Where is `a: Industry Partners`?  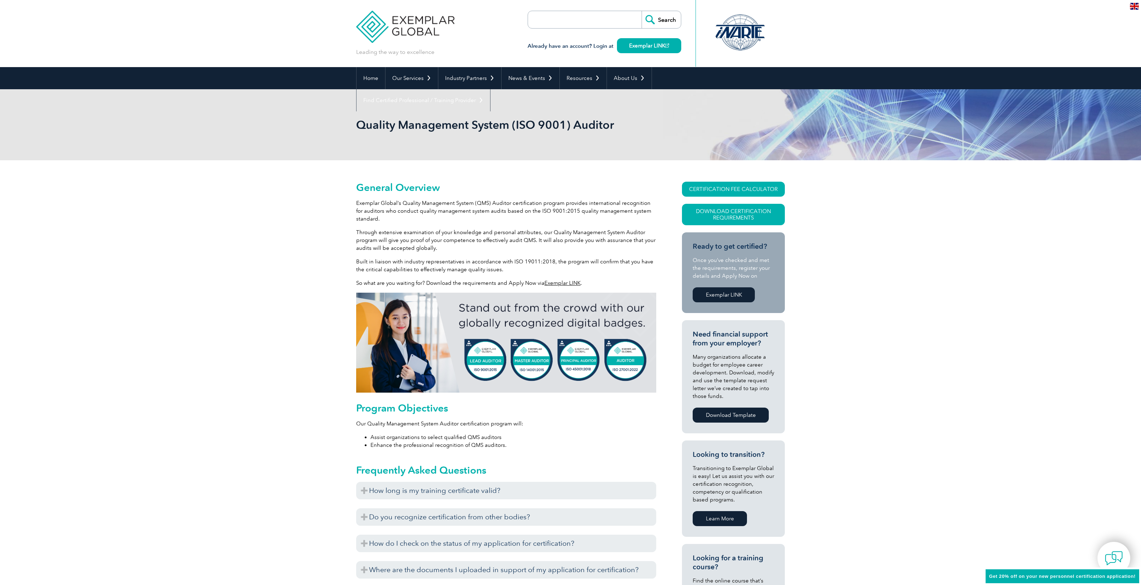
a: Industry Partners is located at coordinates (470, 78).